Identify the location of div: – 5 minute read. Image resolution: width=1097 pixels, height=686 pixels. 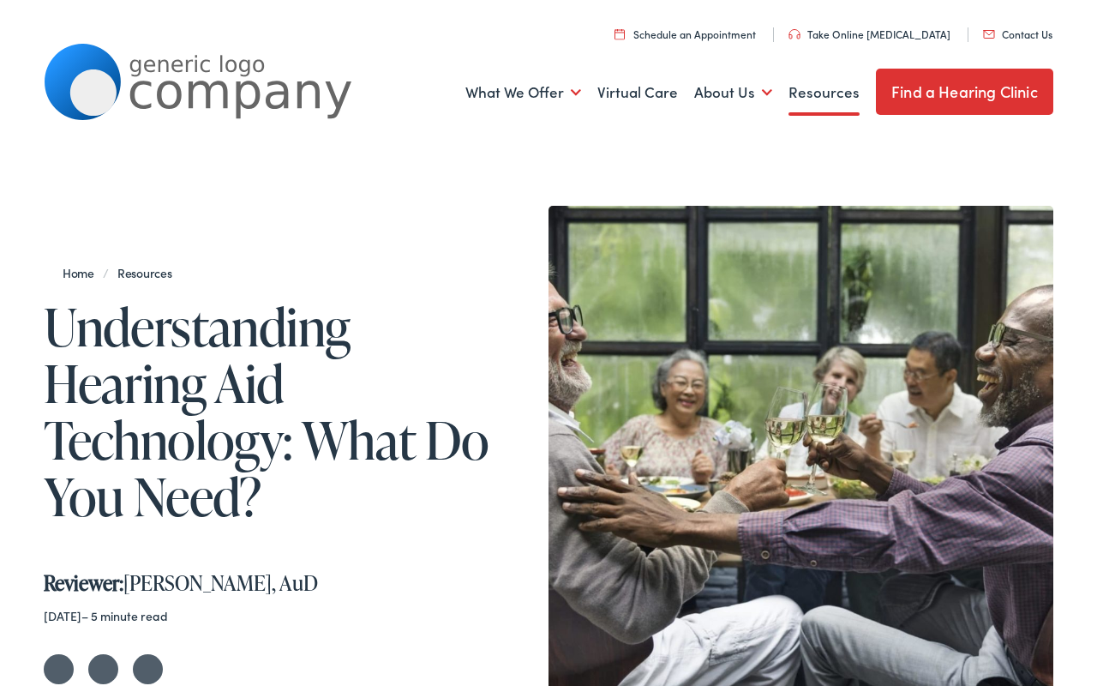
(276, 616).